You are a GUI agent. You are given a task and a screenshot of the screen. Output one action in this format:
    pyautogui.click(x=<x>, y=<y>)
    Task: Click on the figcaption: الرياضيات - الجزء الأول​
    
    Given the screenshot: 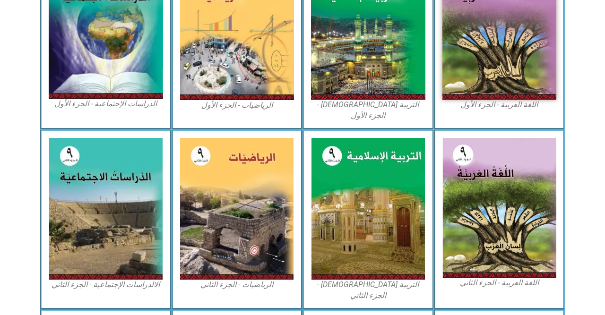 What is the action you would take?
    pyautogui.click(x=237, y=105)
    